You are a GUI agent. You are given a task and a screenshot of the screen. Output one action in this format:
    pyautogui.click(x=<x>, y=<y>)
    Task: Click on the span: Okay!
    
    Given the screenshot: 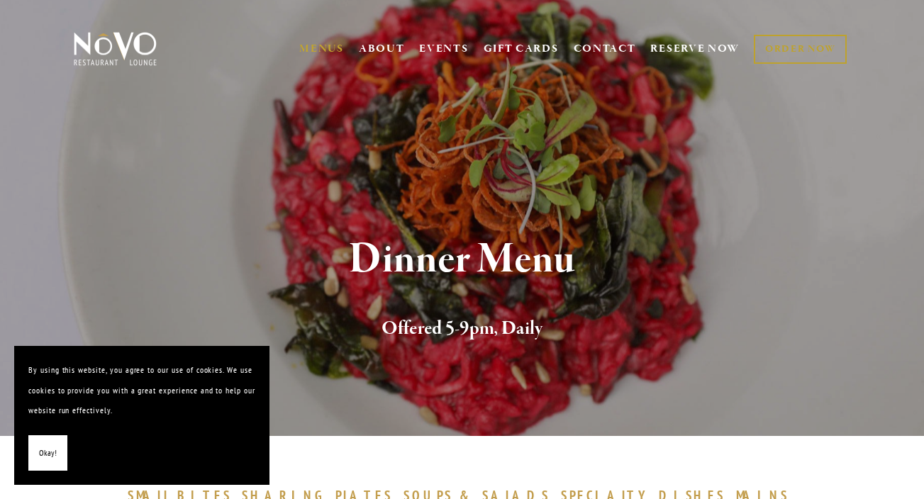 What is the action you would take?
    pyautogui.click(x=47, y=453)
    